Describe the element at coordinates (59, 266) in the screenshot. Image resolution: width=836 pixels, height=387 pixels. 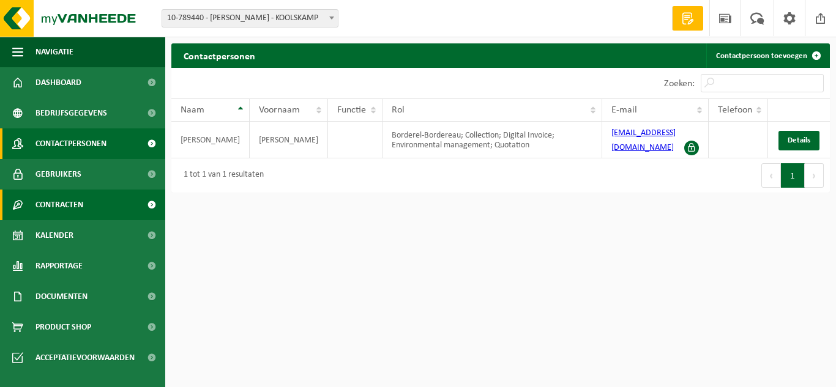
I see `span: Rapportage` at that location.